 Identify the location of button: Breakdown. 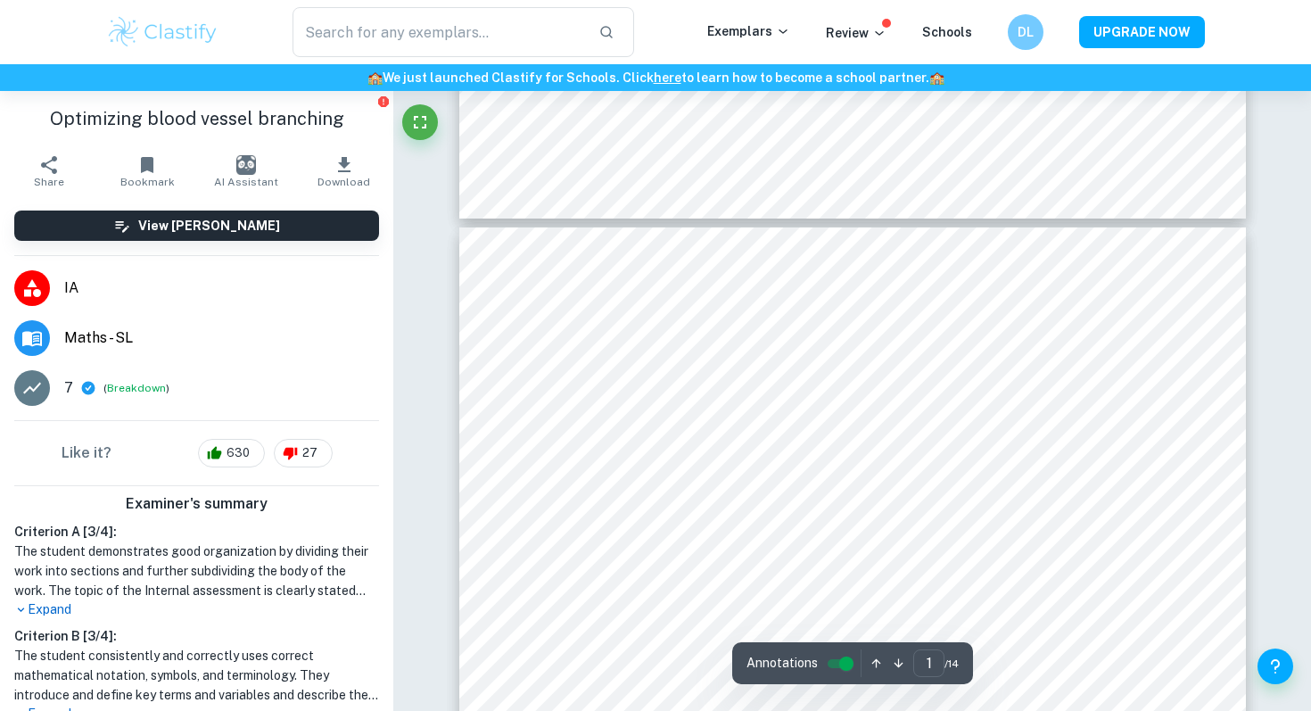
(136, 388).